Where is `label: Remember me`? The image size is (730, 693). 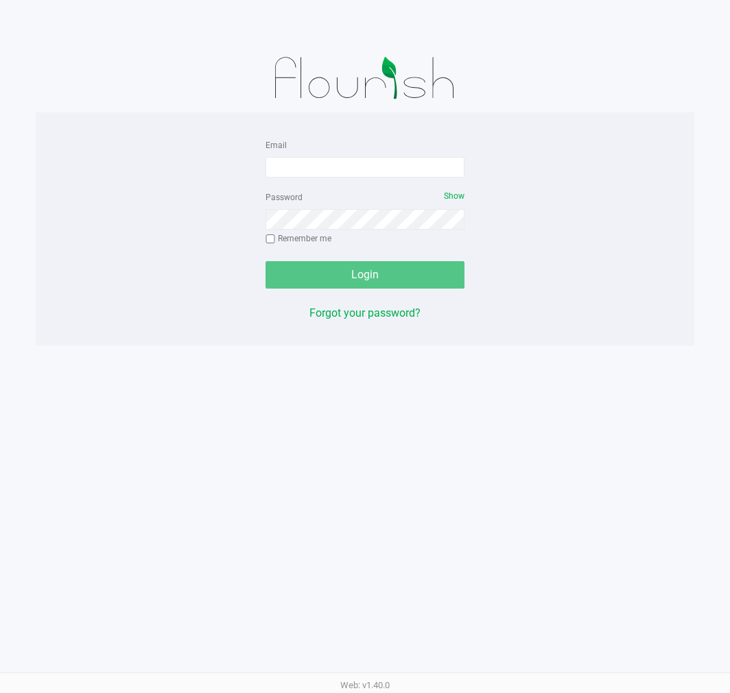
label: Remember me is located at coordinates (298, 239).